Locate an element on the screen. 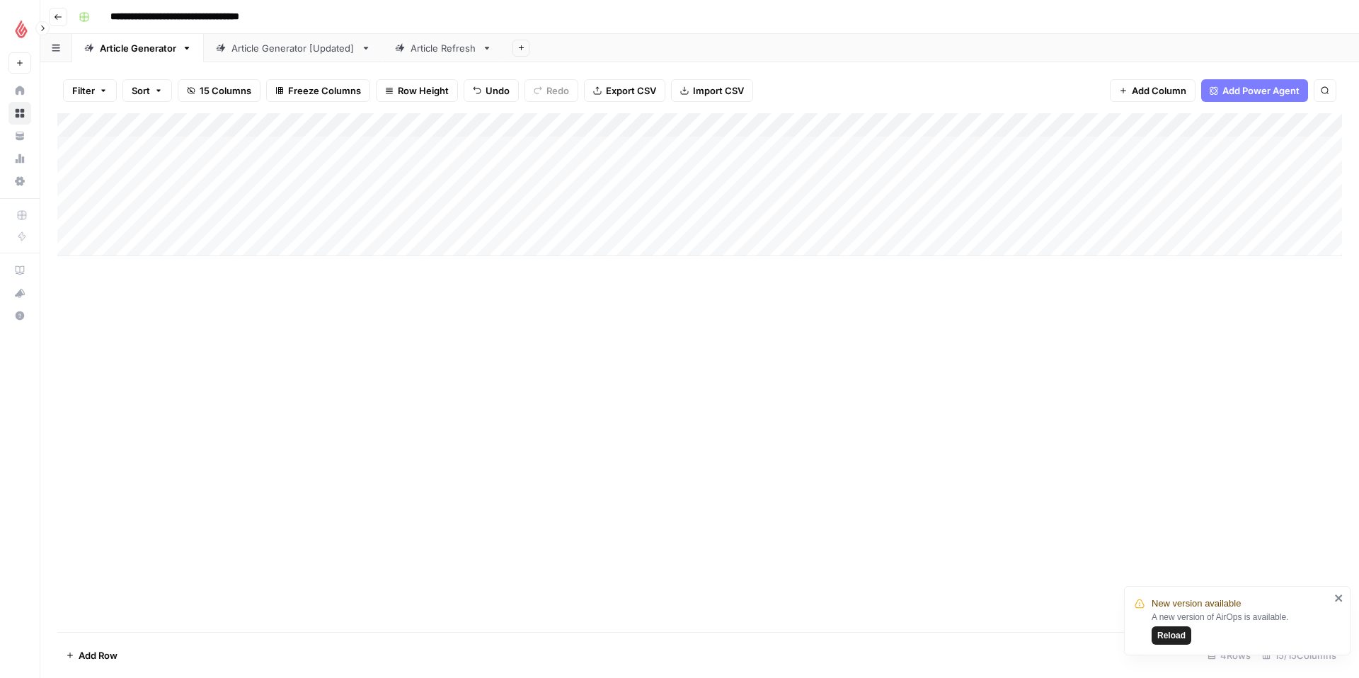 The width and height of the screenshot is (1359, 678). button: Reload is located at coordinates (1171, 636).